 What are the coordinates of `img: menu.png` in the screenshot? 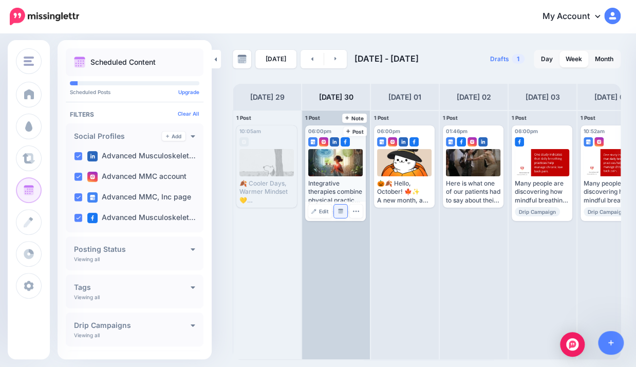 It's located at (29, 61).